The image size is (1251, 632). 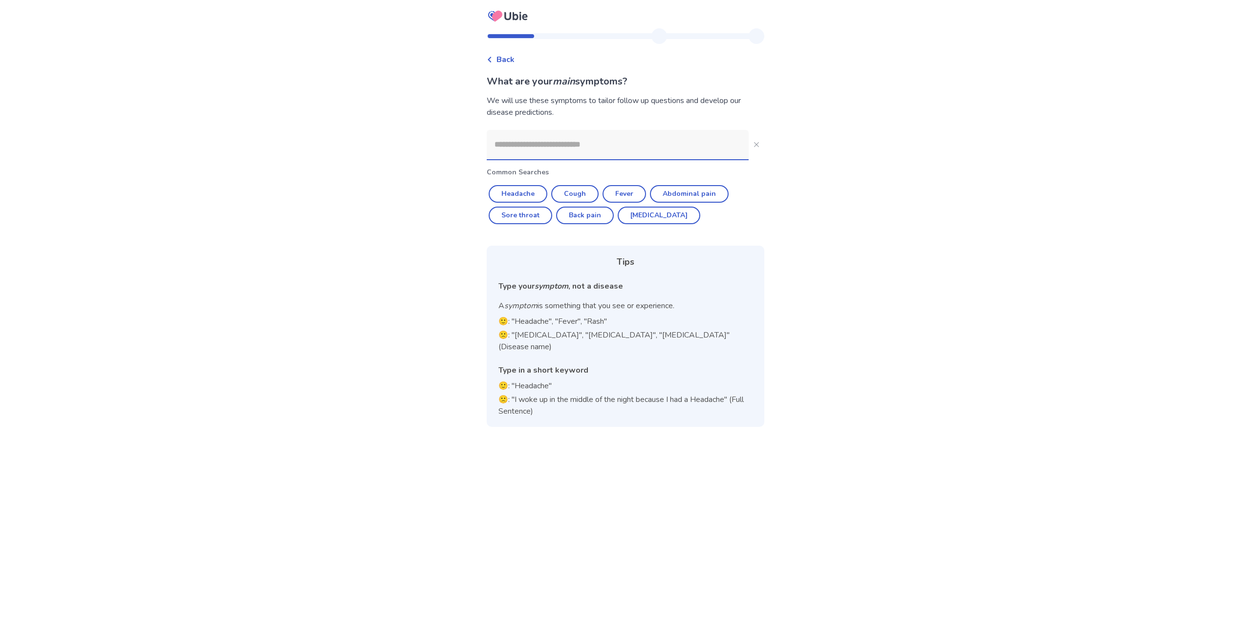 I want to click on p: A is something that you see or experience., so click(x=625, y=306).